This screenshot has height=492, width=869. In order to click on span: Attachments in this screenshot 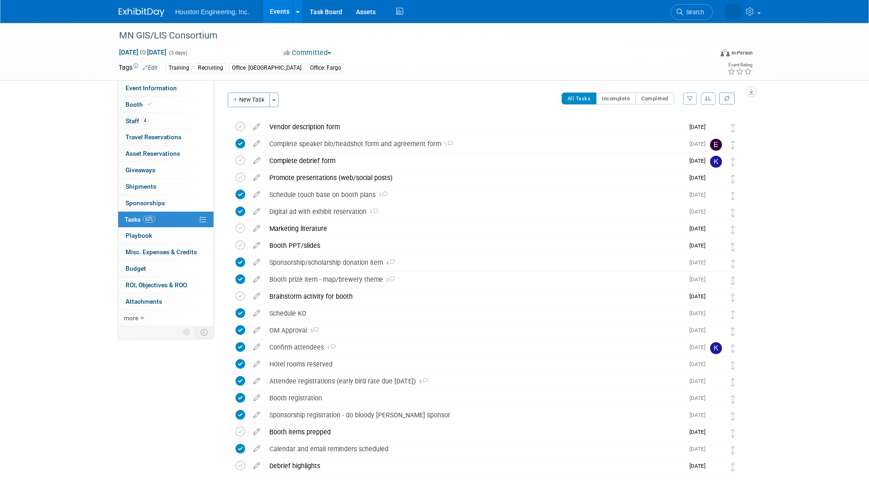, I will do `click(144, 301)`.